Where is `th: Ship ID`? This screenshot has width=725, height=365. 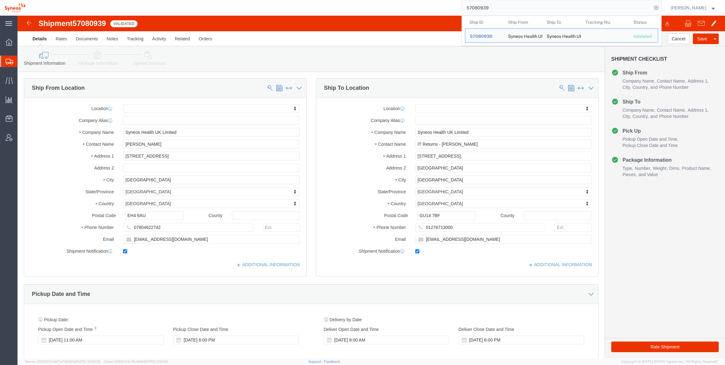 th: Ship ID is located at coordinates (485, 22).